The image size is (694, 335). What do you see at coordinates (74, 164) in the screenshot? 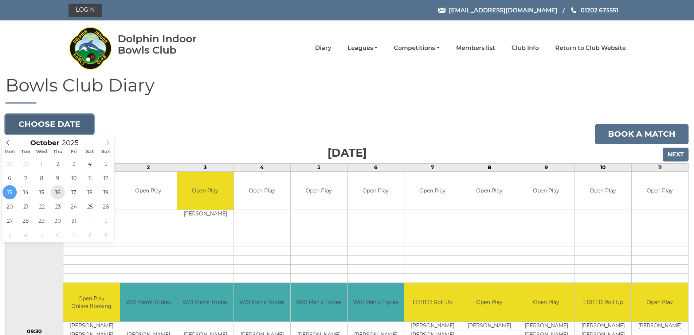
I see `span: October 3, 2025` at bounding box center [74, 164].